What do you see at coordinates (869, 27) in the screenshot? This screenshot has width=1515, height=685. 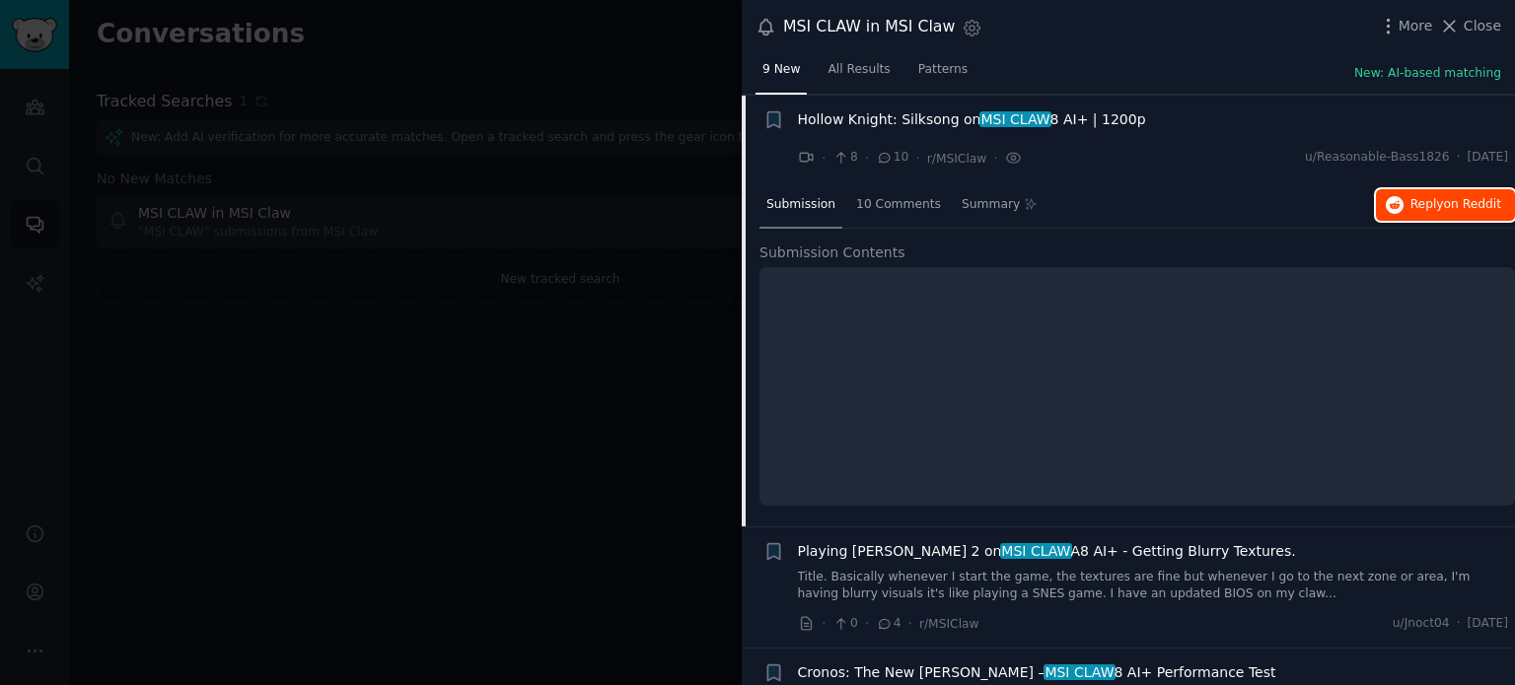 I see `div: MSI CLAW in MSI Claw` at bounding box center [869, 27].